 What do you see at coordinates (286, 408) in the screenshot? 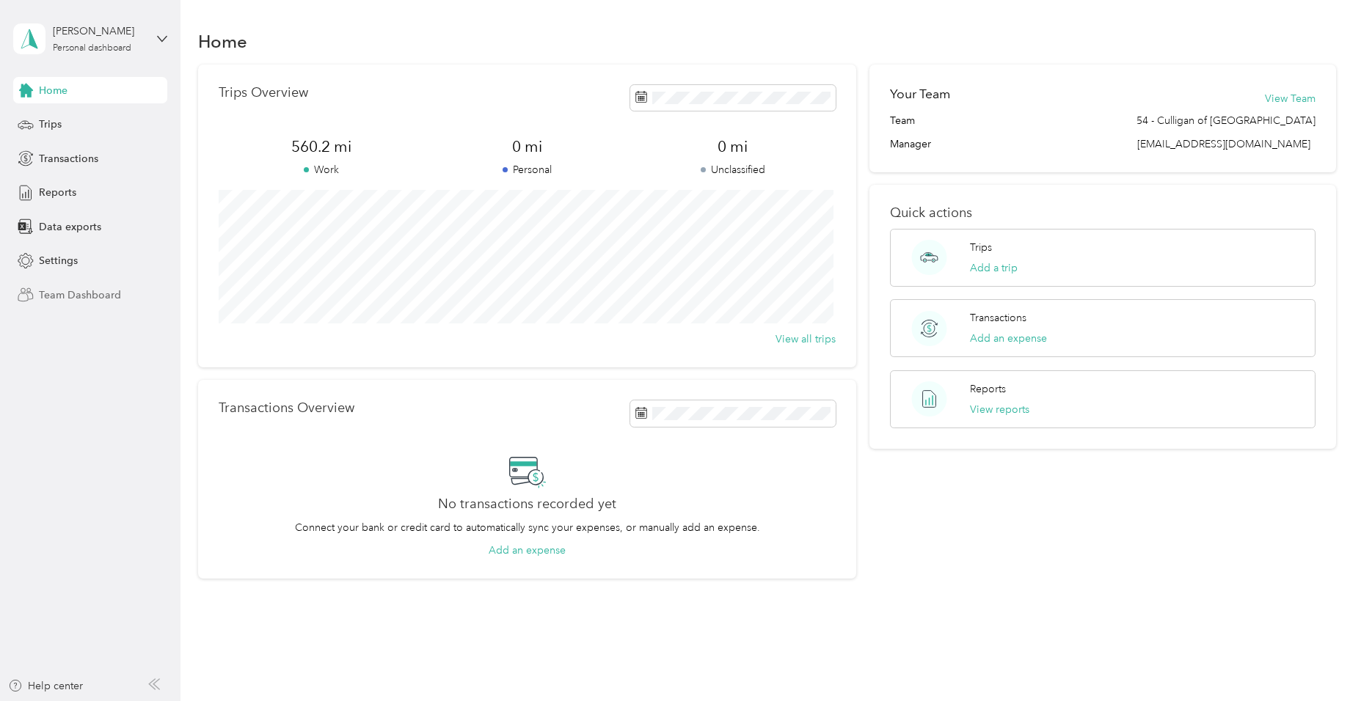
I see `p: Transactions Overview` at bounding box center [286, 408].